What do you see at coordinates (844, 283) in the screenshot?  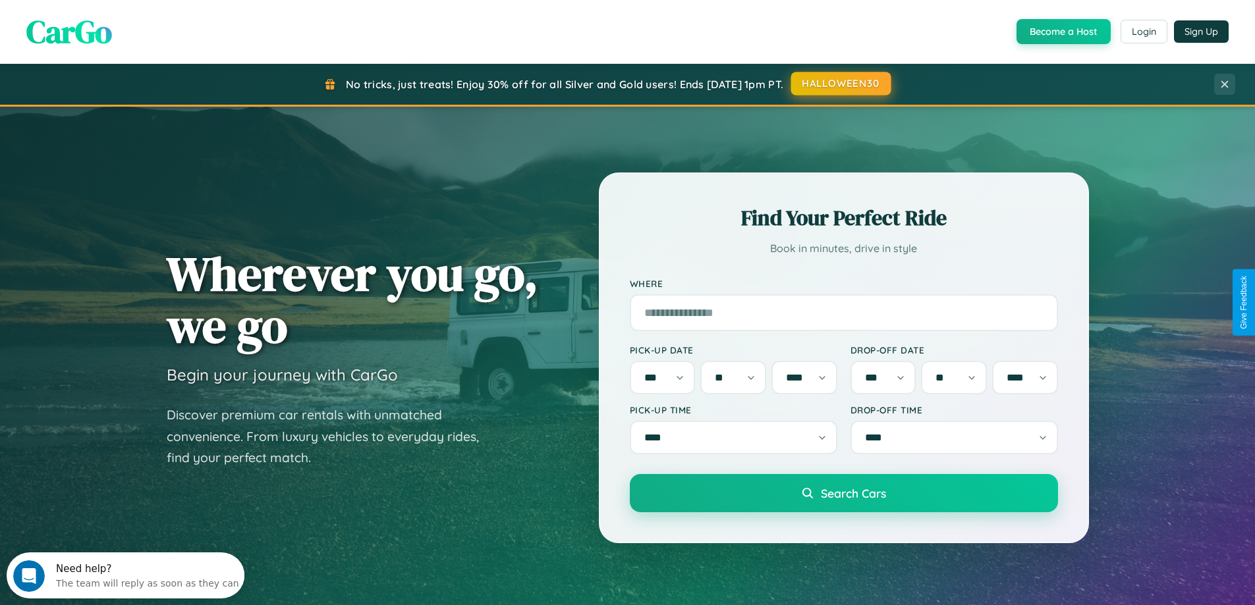 I see `label: Where` at bounding box center [844, 283].